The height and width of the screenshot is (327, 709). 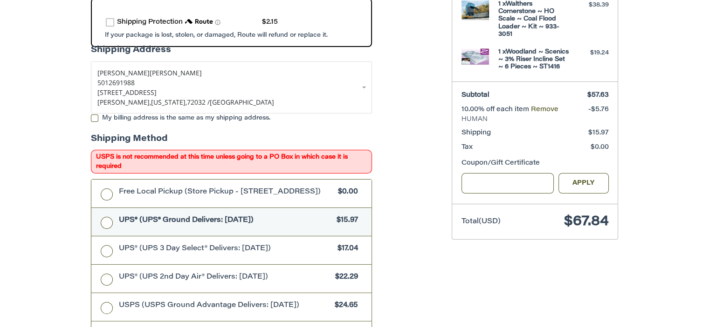 I want to click on span: Tax, so click(x=467, y=148).